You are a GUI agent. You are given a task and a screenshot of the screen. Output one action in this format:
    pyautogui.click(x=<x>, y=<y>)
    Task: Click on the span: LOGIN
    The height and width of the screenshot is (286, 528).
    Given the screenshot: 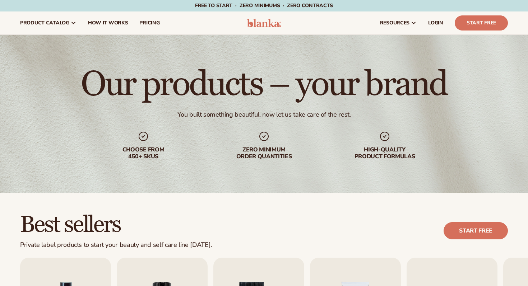 What is the action you would take?
    pyautogui.click(x=436, y=23)
    